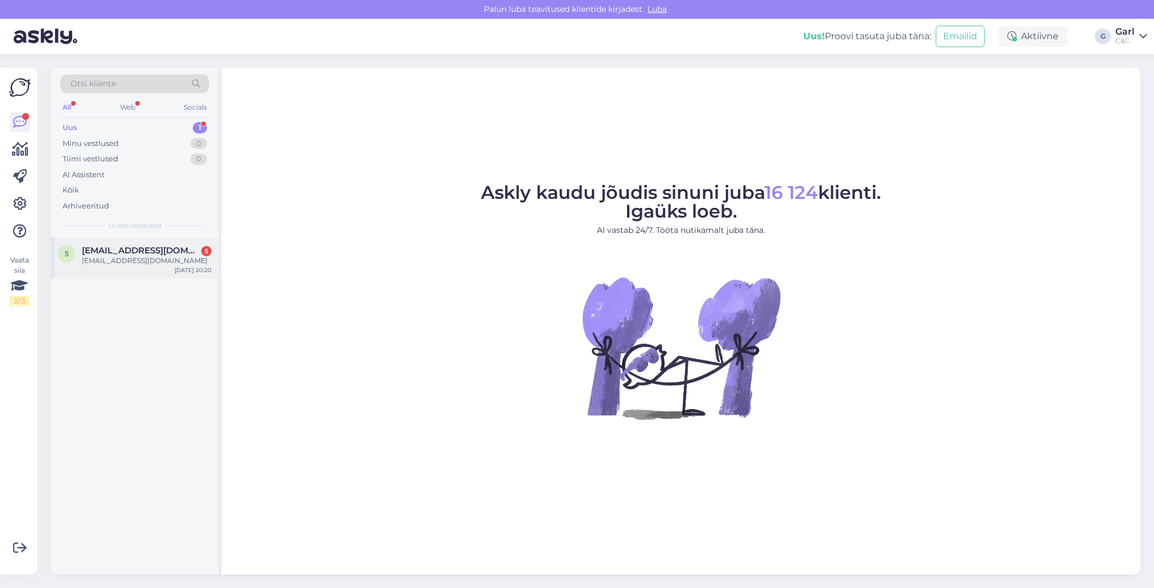  I want to click on span: Luba, so click(657, 9).